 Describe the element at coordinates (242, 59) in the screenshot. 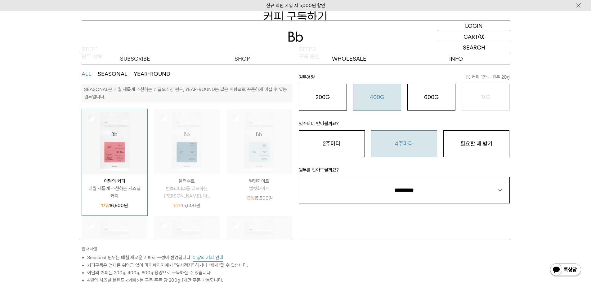

I see `a: SHOP` at that location.